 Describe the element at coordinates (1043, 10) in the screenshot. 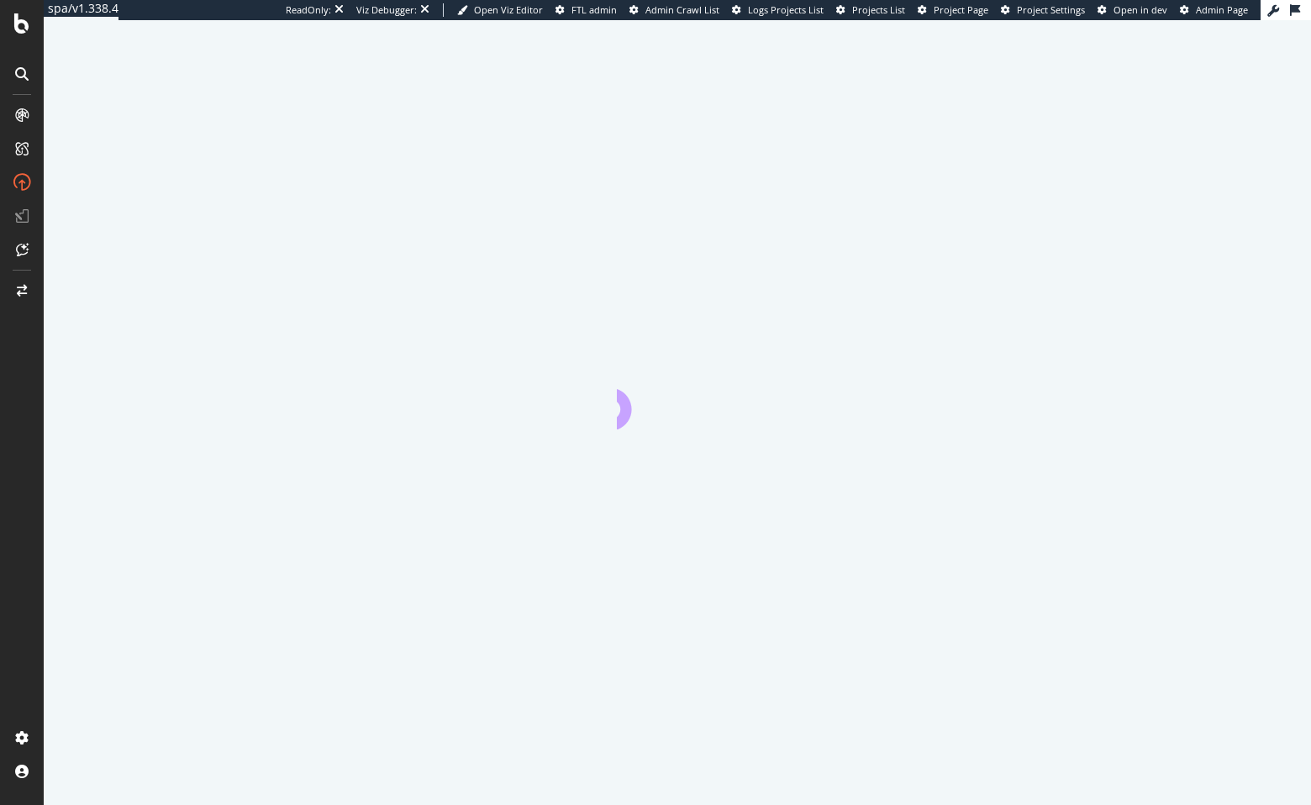

I see `a: Project Settings` at that location.